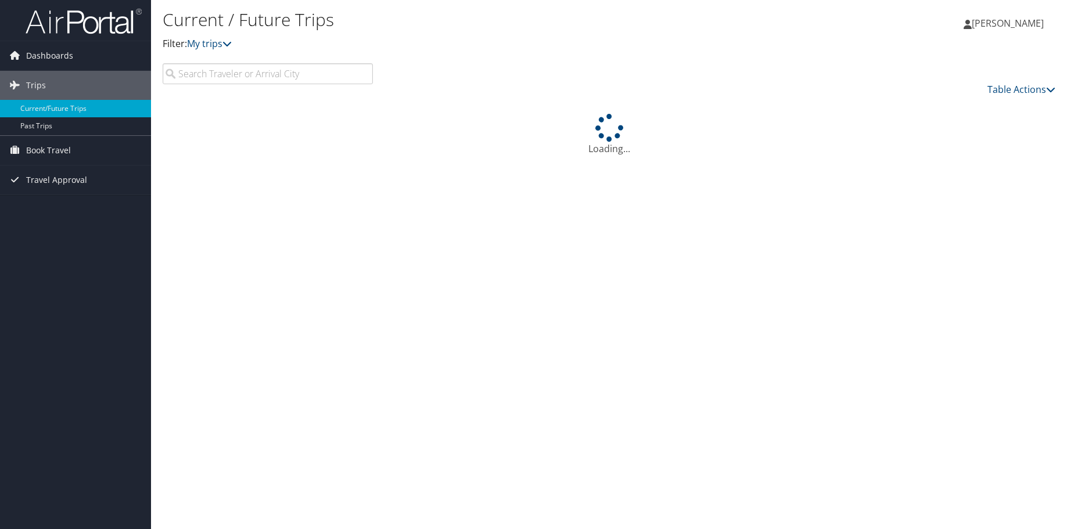 The image size is (1067, 529). I want to click on span: Trips, so click(36, 85).